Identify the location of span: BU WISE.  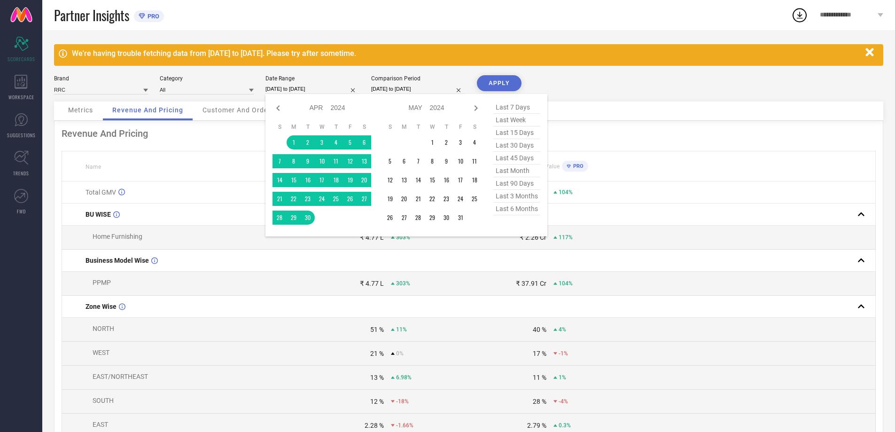
(98, 214).